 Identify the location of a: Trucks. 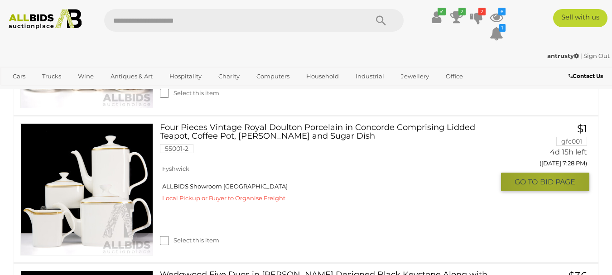
(52, 76).